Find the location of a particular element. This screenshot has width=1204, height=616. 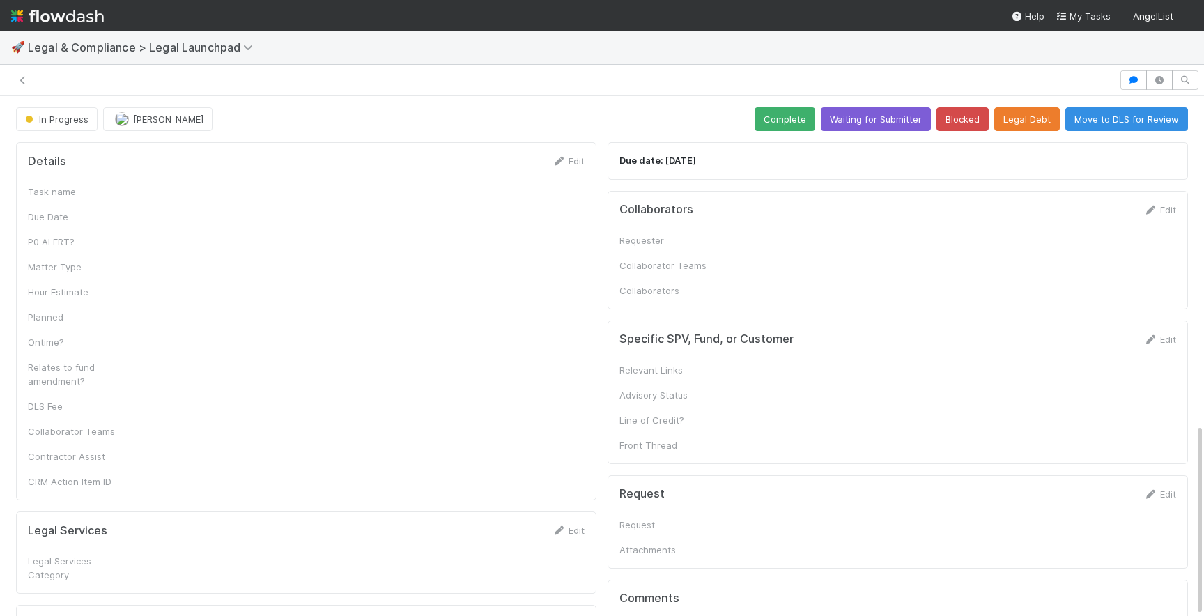

div: Request is located at coordinates (672, 525).